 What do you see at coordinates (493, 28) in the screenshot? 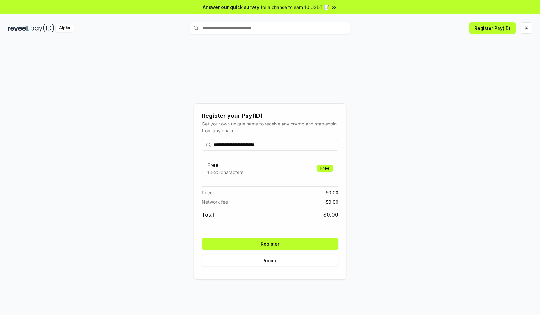
I see `button: Register Pay(ID)` at bounding box center [493, 28].